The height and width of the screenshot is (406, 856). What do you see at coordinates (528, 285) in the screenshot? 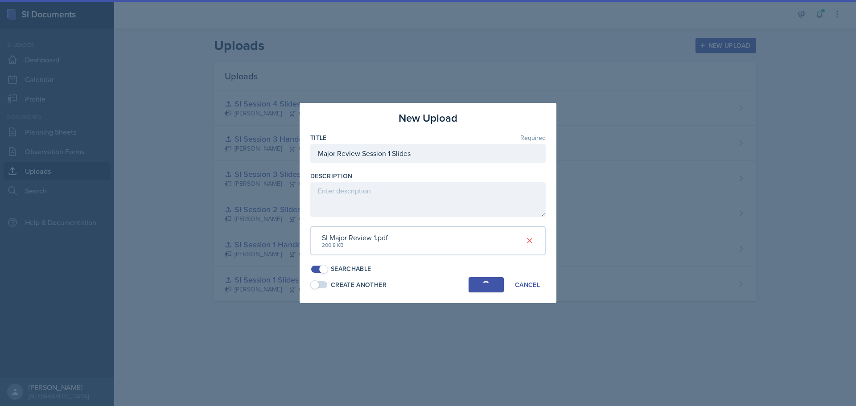
I see `div: Cancel` at bounding box center [528, 285].